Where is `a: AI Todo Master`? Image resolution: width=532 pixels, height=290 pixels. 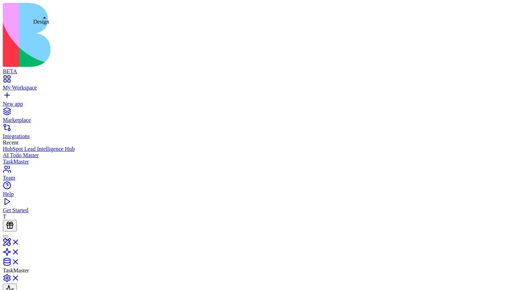
a: AI Todo Master is located at coordinates (266, 155).